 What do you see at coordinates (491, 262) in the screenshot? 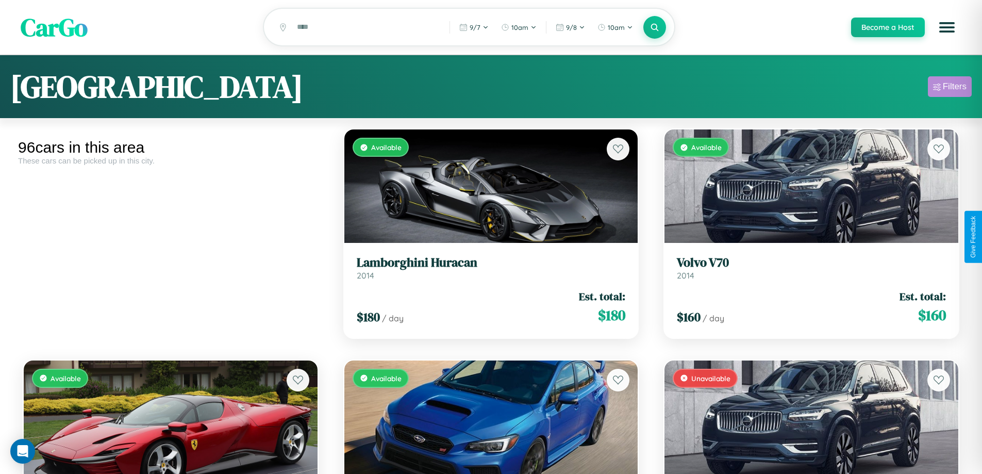
I see `h3: Lamborghini Huracan` at bounding box center [491, 262].